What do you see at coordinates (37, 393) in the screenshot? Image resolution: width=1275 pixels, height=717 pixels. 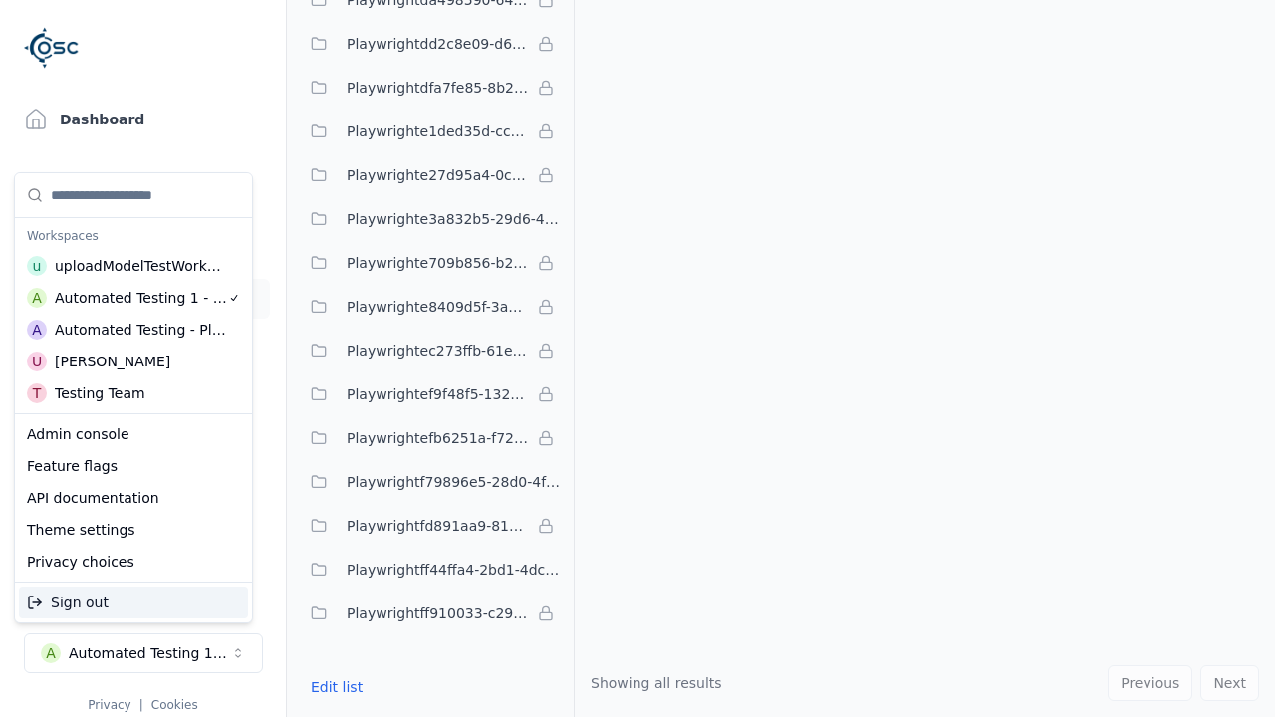 I see `div: T` at bounding box center [37, 393].